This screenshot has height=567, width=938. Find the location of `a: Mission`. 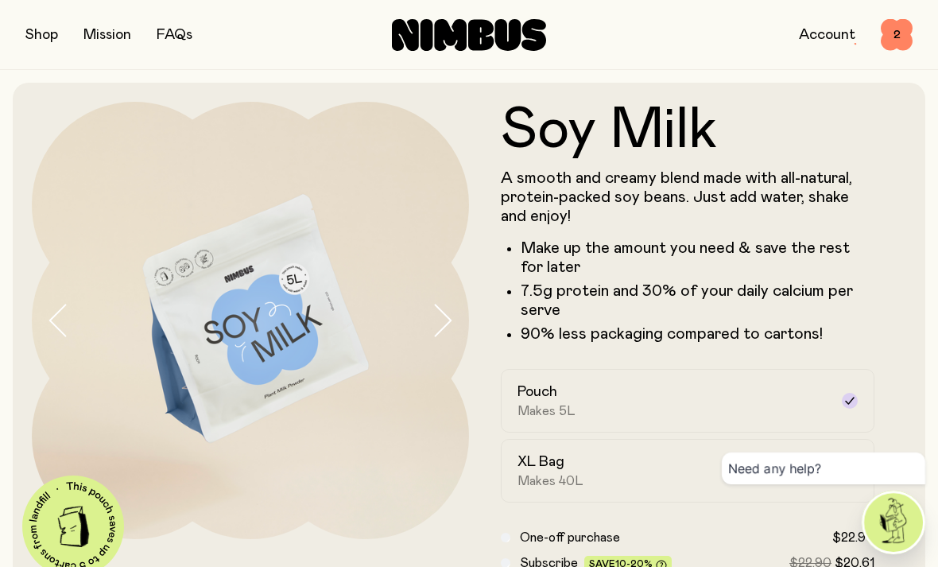

a: Mission is located at coordinates (107, 35).